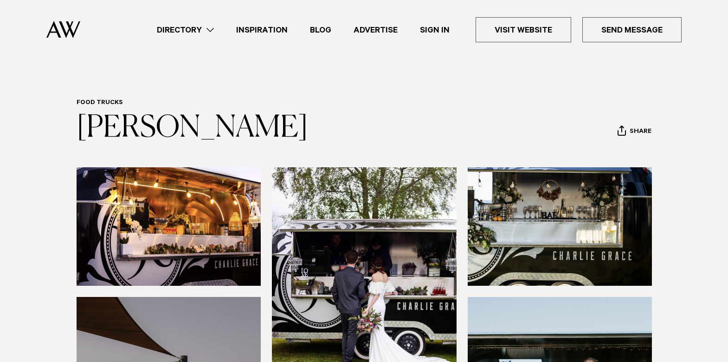  What do you see at coordinates (100, 103) in the screenshot?
I see `a: Food Trucks` at bounding box center [100, 103].